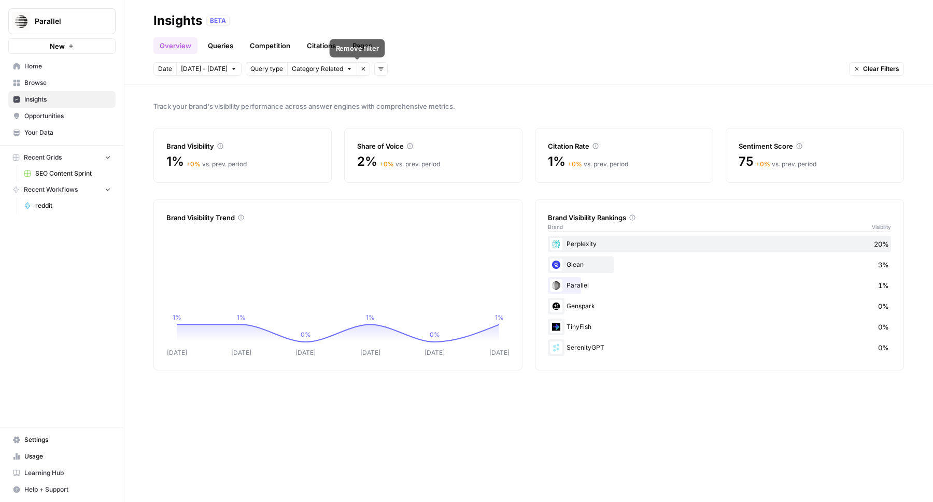  I want to click on a: SEO Content Sprint, so click(67, 174).